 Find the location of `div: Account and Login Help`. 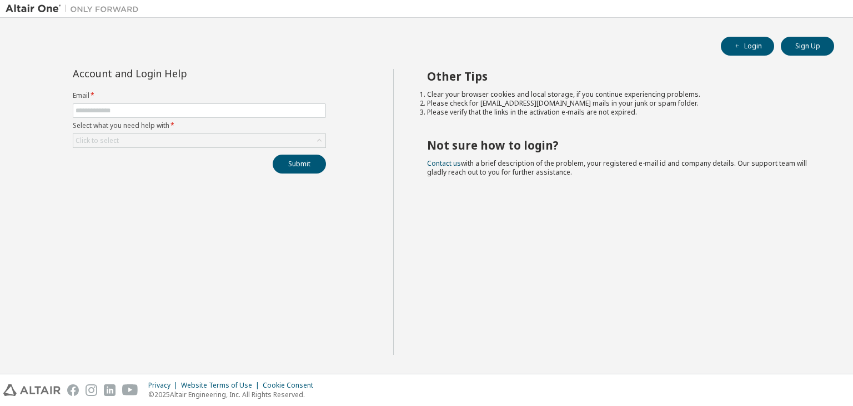

div: Account and Login Help is located at coordinates (174, 73).